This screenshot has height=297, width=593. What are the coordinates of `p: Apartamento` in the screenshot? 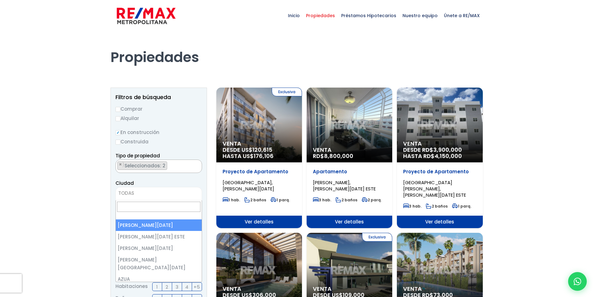 It's located at (349, 171).